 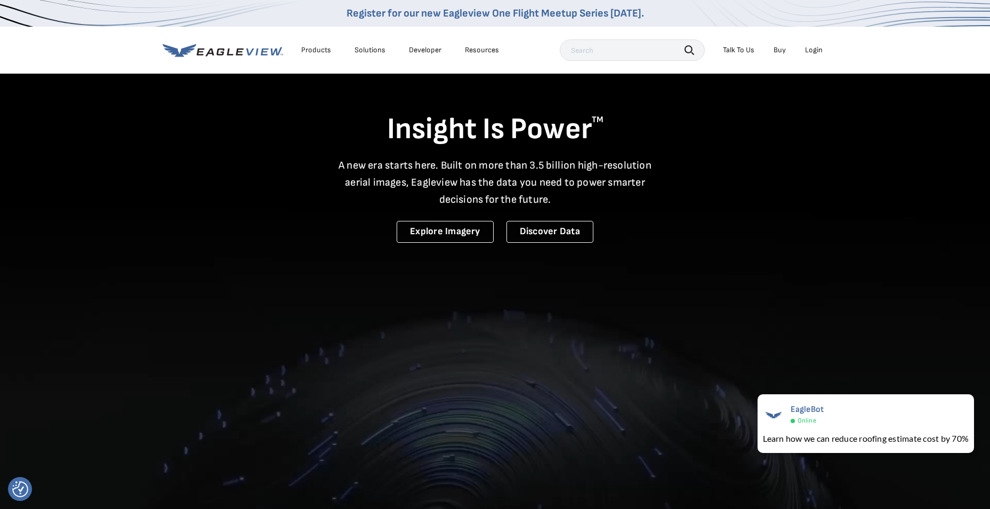 What do you see at coordinates (598, 119) in the screenshot?
I see `sup: TM` at bounding box center [598, 119].